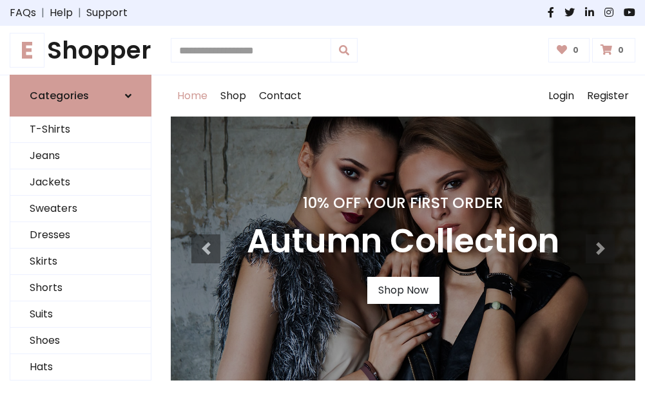 This screenshot has width=645, height=414. Describe the element at coordinates (27, 50) in the screenshot. I see `span: E` at that location.